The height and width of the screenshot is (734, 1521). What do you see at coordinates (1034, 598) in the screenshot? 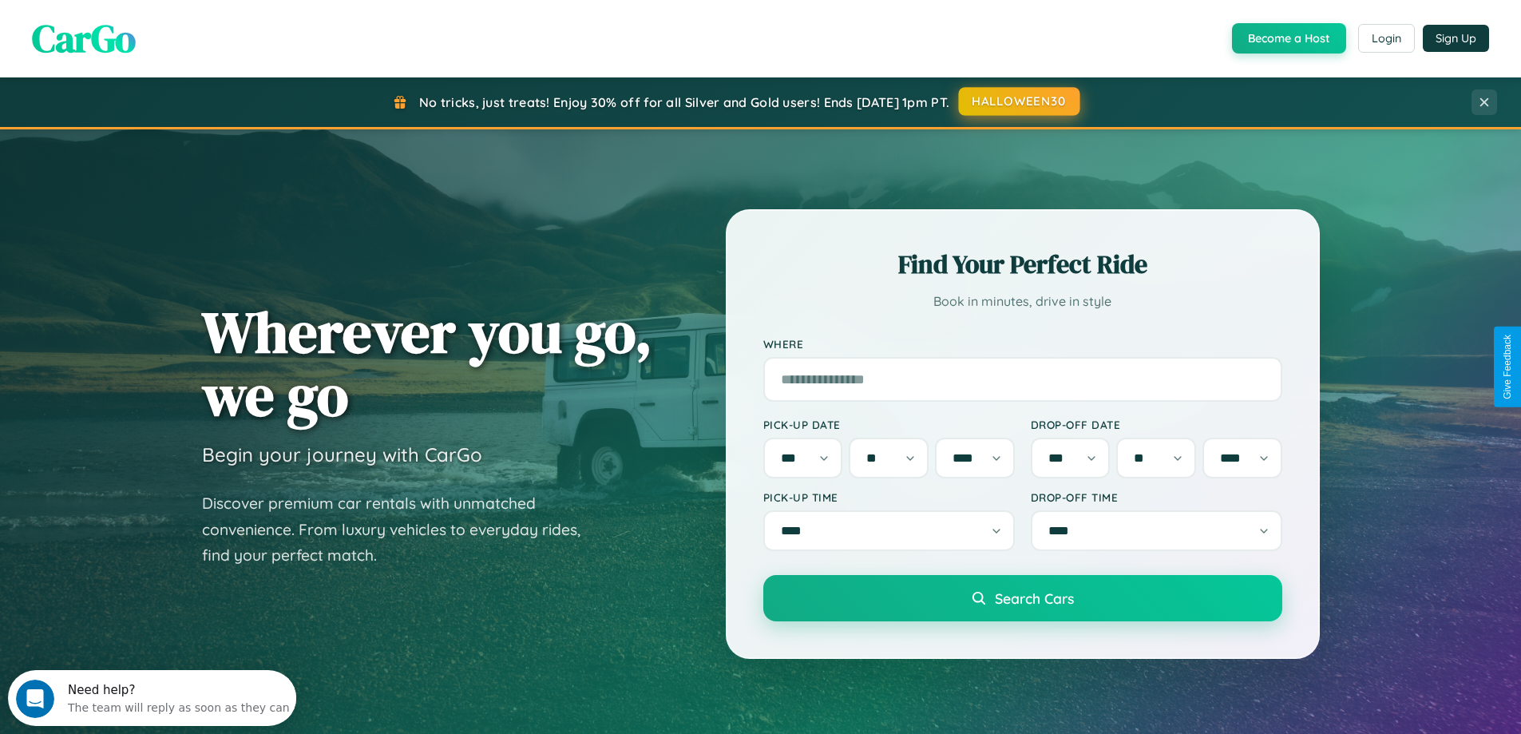
I see `span: Search Cars` at bounding box center [1034, 598].